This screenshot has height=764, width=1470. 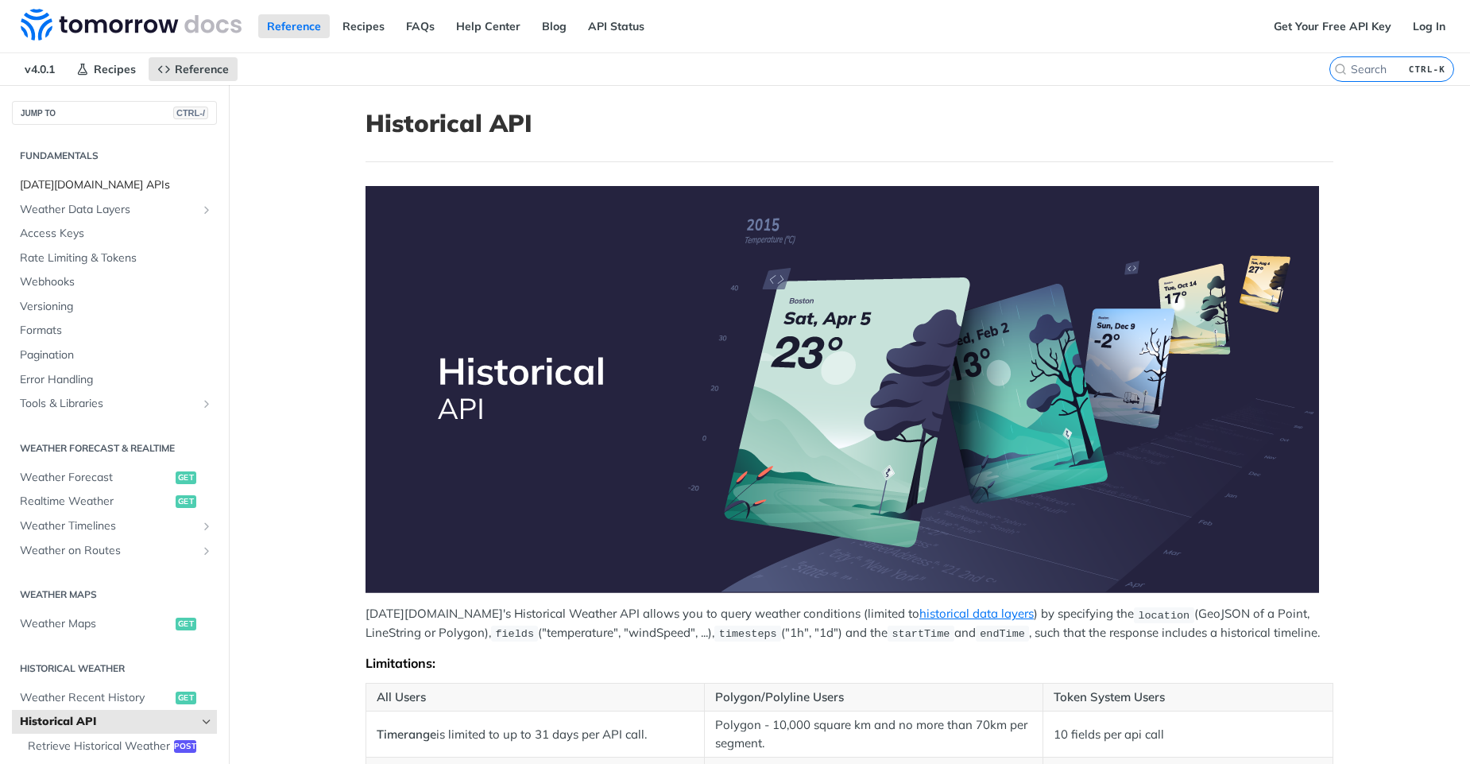 I want to click on h2: Weather Maps, so click(x=114, y=595).